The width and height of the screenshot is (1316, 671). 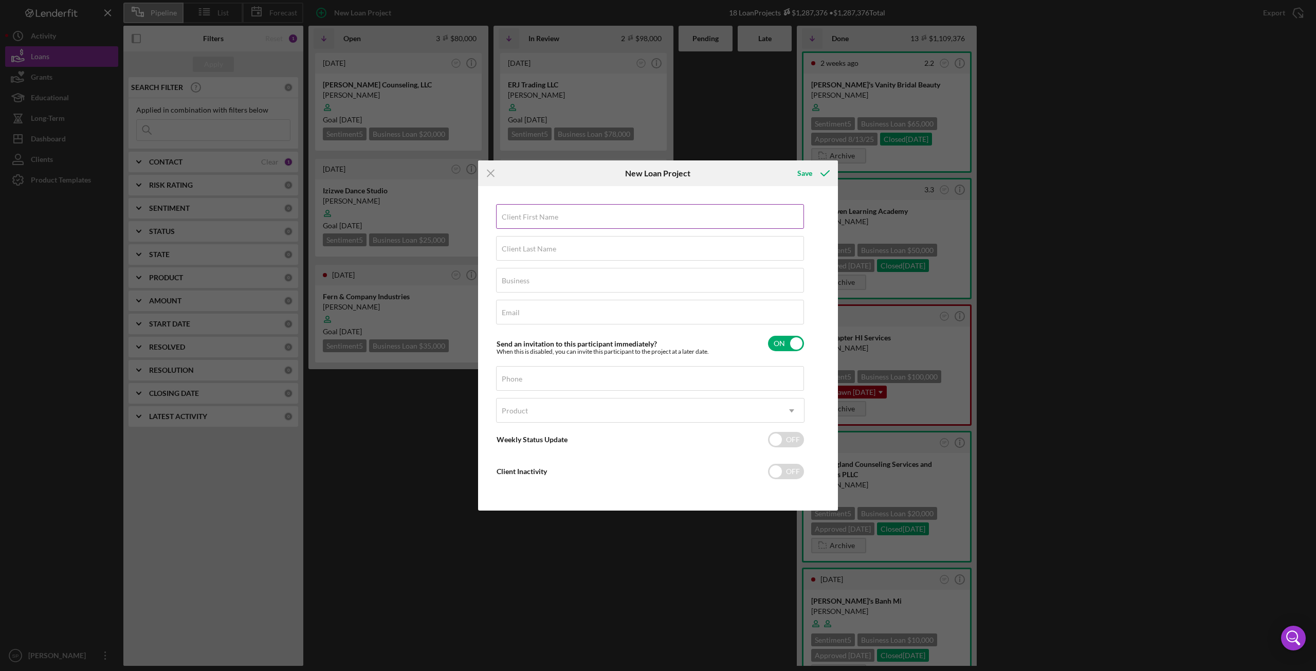 What do you see at coordinates (529, 249) in the screenshot?
I see `label: Client Last Name` at bounding box center [529, 249].